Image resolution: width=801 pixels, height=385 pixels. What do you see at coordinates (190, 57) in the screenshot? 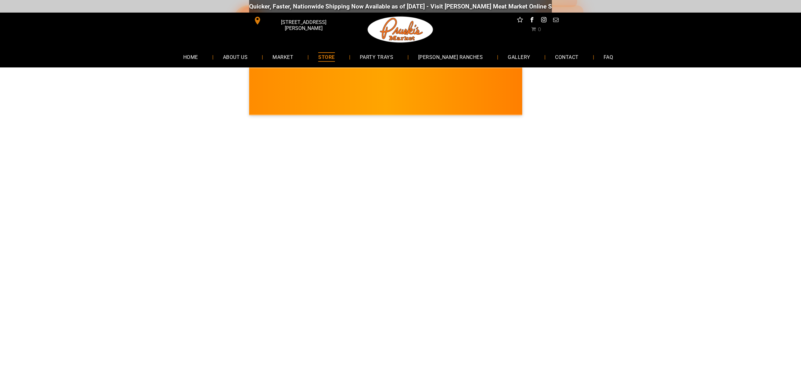
I see `a: HOME` at bounding box center [190, 57].